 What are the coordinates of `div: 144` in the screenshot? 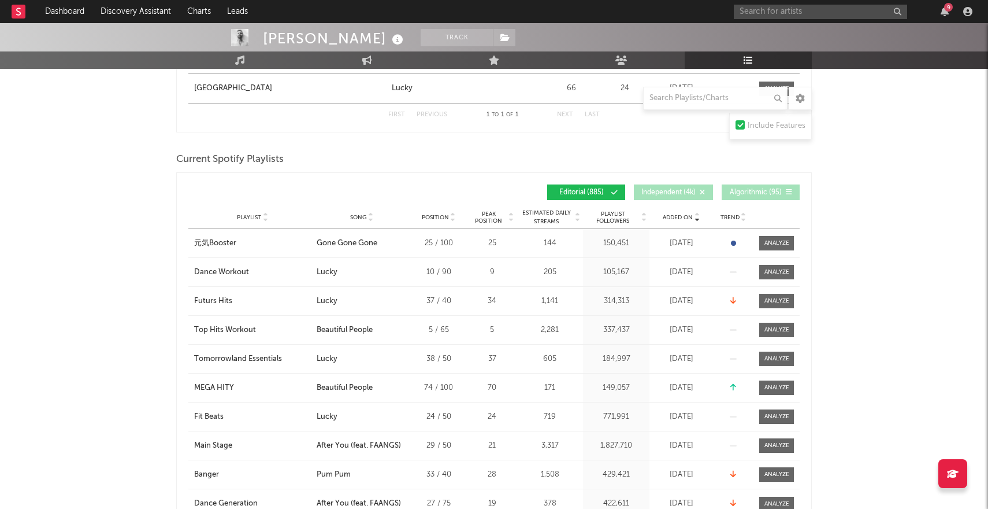 It's located at (550, 243).